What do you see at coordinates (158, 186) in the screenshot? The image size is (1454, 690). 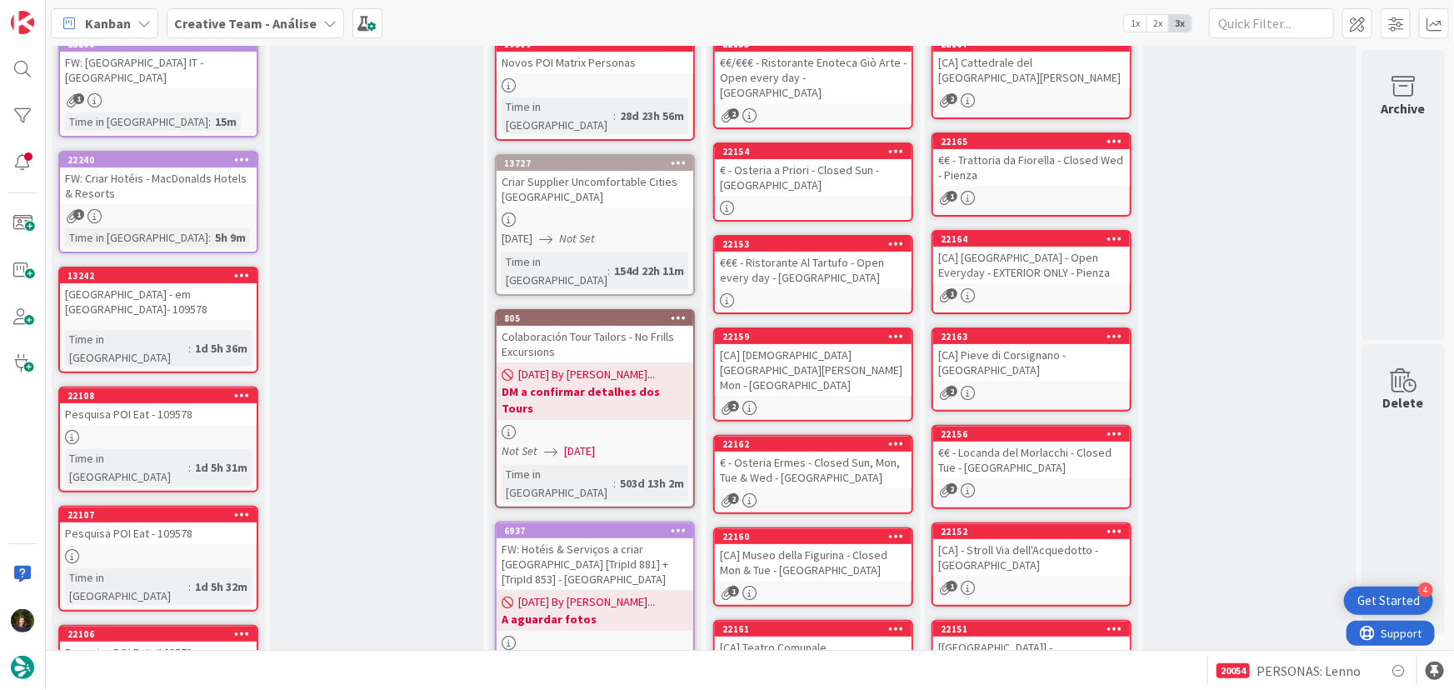 I see `div: FW: Criar Hotéis - MacDonalds Hotels & Resorts` at bounding box center [158, 186].